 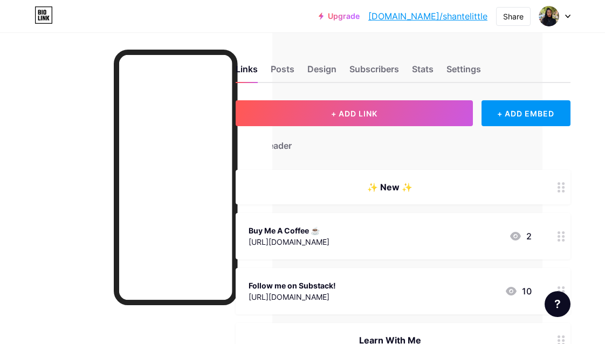 I want to click on div: Follow me on Substack!, so click(x=292, y=285).